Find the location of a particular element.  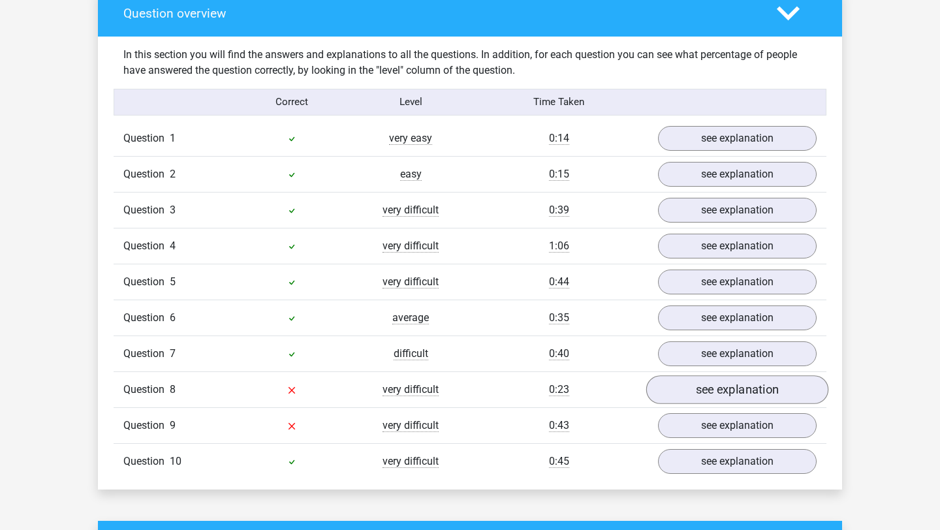

span: 1:06 is located at coordinates (559, 246).